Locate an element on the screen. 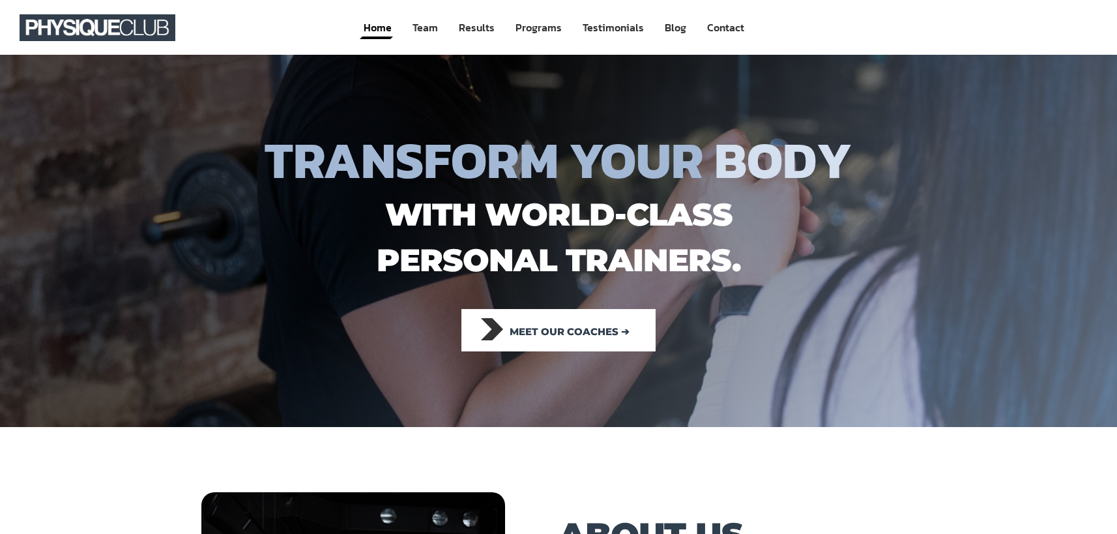 The height and width of the screenshot is (534, 1117). a: Results is located at coordinates (477, 27).